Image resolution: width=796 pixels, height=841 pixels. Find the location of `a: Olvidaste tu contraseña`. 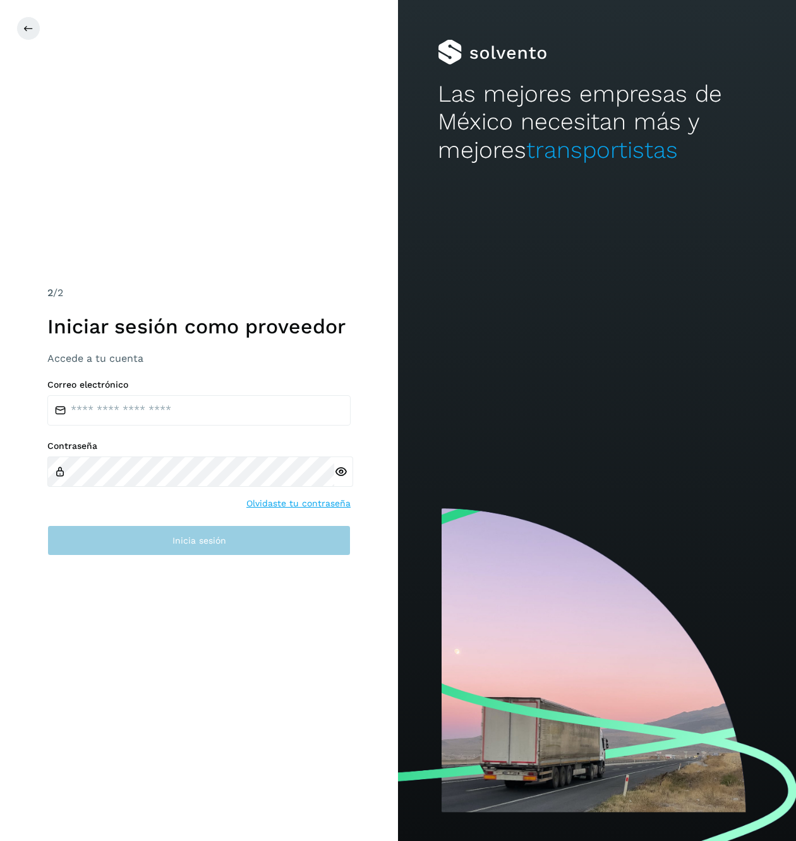

a: Olvidaste tu contraseña is located at coordinates (298, 503).